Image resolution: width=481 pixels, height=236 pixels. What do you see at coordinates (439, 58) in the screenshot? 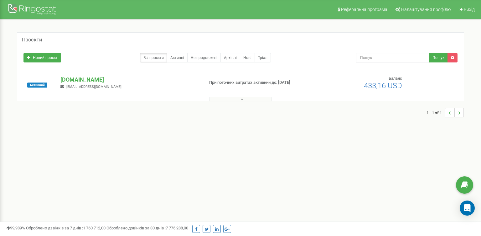
I see `button: Пошук` at bounding box center [439, 58].